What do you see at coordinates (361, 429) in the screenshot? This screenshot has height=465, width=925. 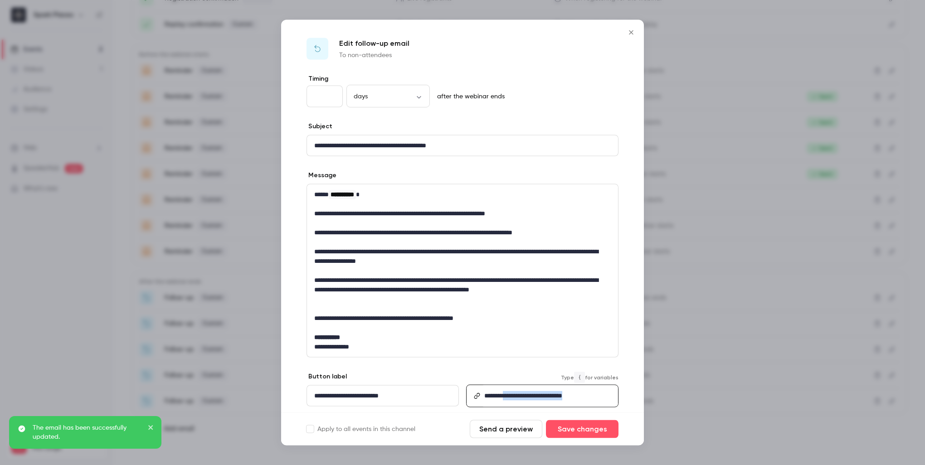 I see `label: Apply to all events in this channel` at bounding box center [361, 429].